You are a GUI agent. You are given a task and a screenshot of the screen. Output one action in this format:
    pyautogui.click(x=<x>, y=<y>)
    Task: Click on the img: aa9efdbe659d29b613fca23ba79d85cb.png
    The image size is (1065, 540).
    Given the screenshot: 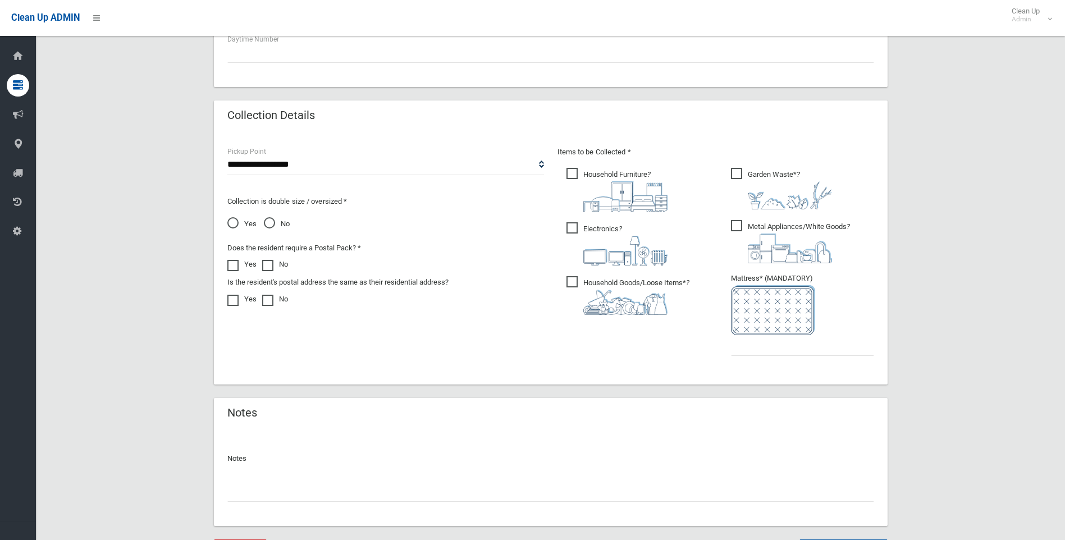 What is the action you would take?
    pyautogui.click(x=626, y=197)
    